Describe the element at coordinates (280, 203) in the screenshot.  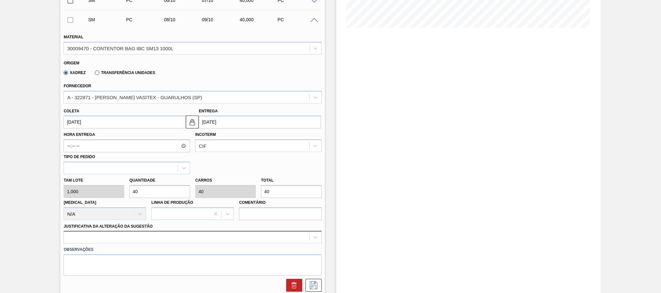
I see `label: Comentário` at that location.